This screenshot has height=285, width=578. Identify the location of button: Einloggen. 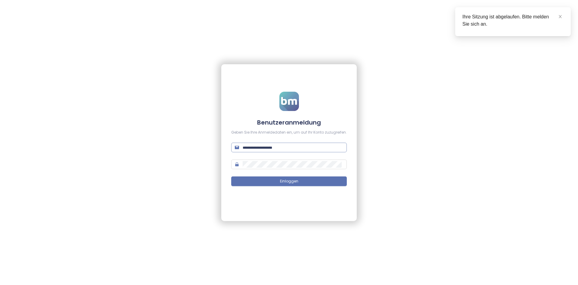
(289, 181).